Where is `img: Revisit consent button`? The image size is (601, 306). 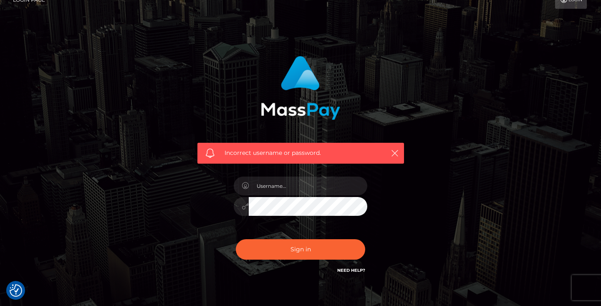 img: Revisit consent button is located at coordinates (16, 291).